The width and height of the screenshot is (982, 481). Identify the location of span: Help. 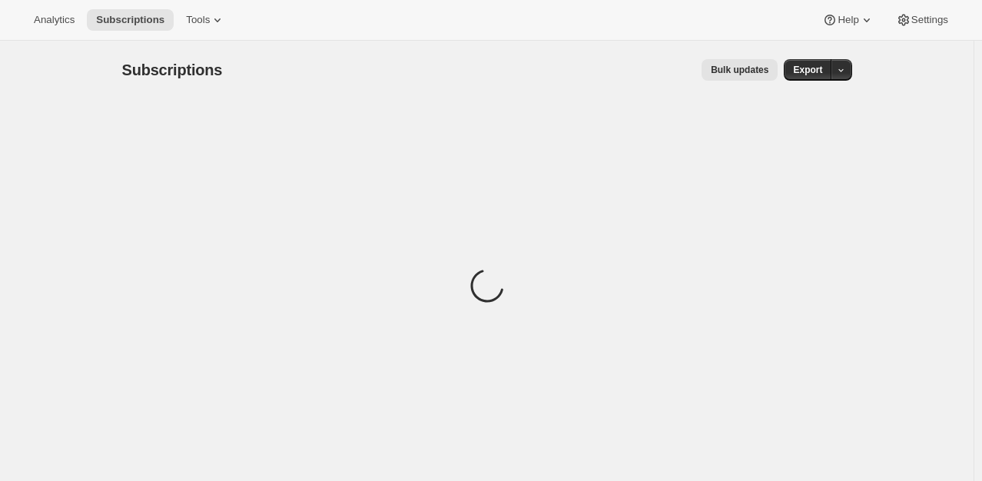
(847, 20).